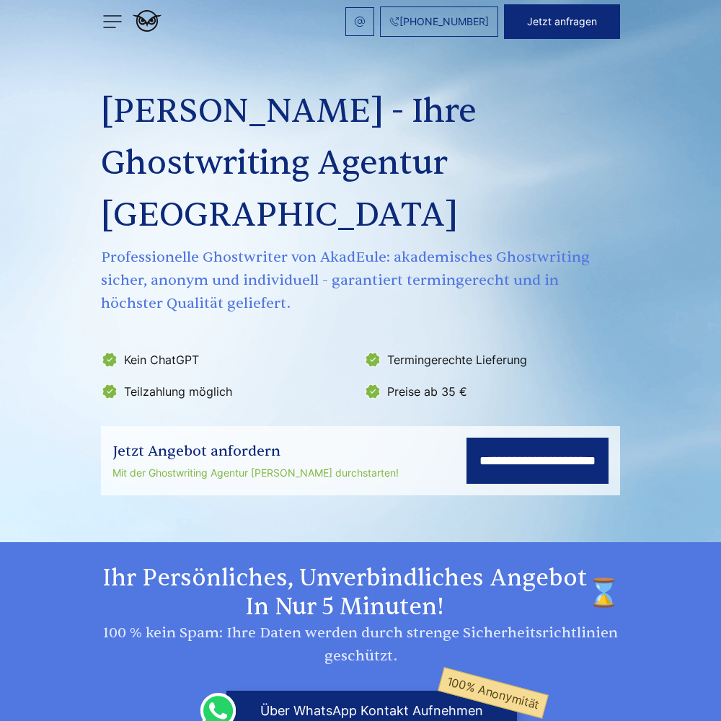  Describe the element at coordinates (491, 392) in the screenshot. I see `li: Preise ab 35 €` at that location.